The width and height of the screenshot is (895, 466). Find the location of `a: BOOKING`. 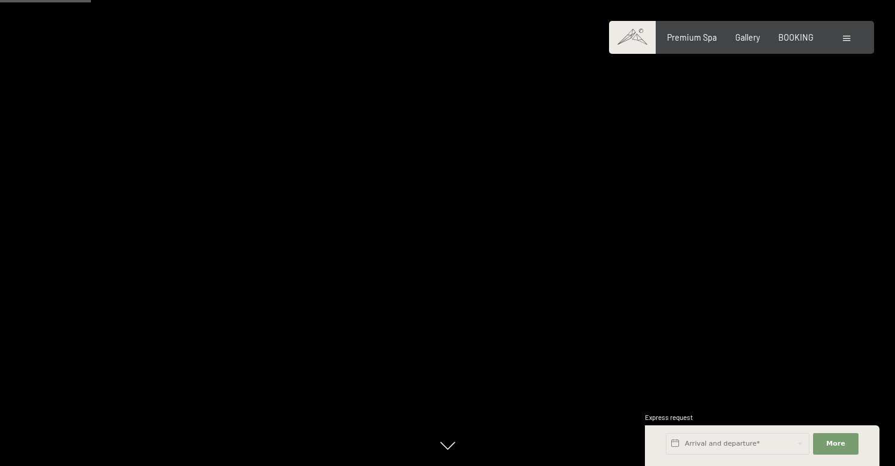

a: BOOKING is located at coordinates (795, 37).